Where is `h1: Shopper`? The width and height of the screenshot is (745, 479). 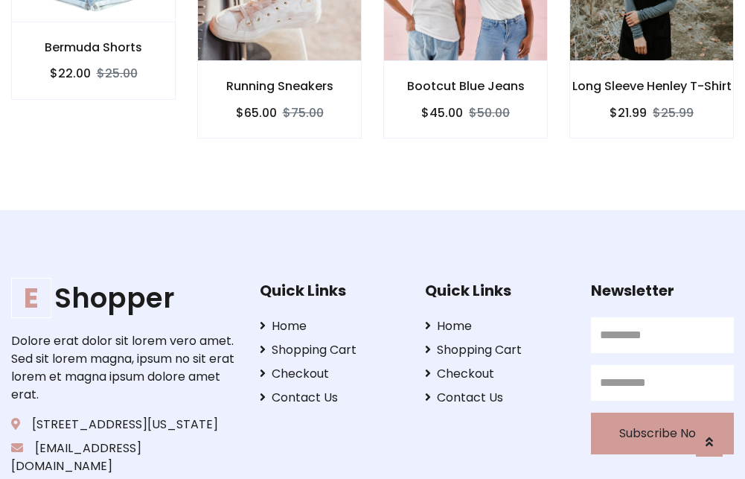 h1: Shopper is located at coordinates (124, 298).